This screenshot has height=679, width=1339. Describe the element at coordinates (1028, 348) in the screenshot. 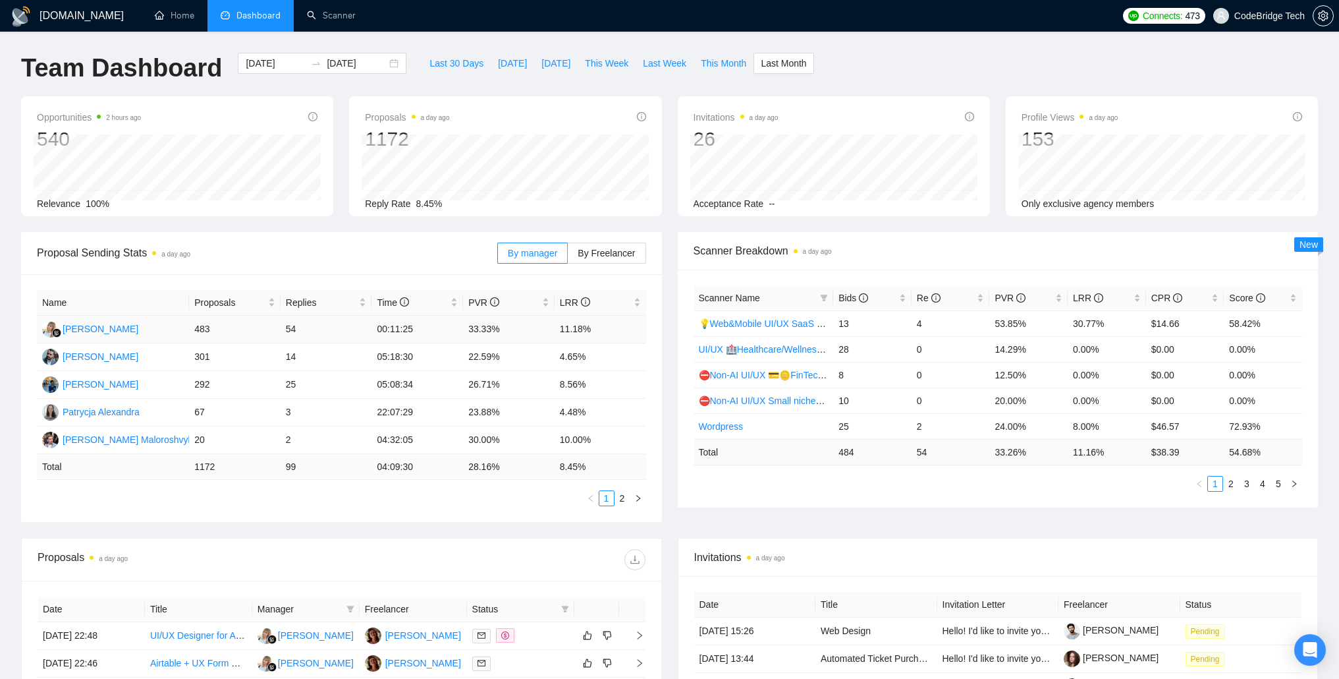

I see `td: 14.29%` at that location.